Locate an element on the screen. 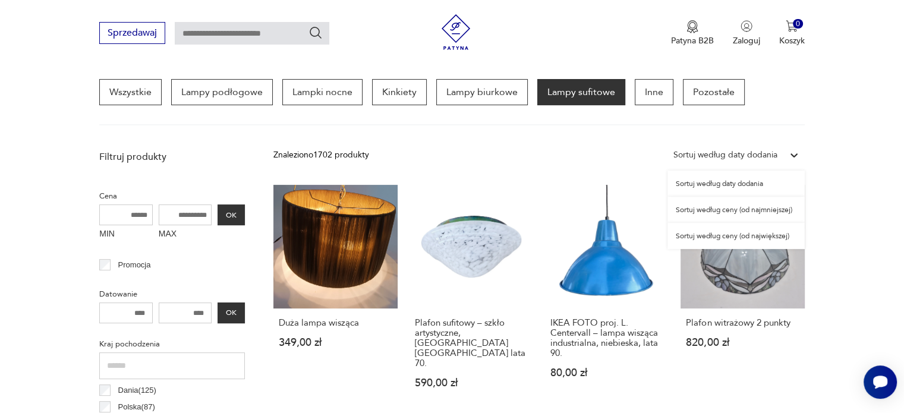 The image size is (904, 413). a: Inne is located at coordinates (654, 92).